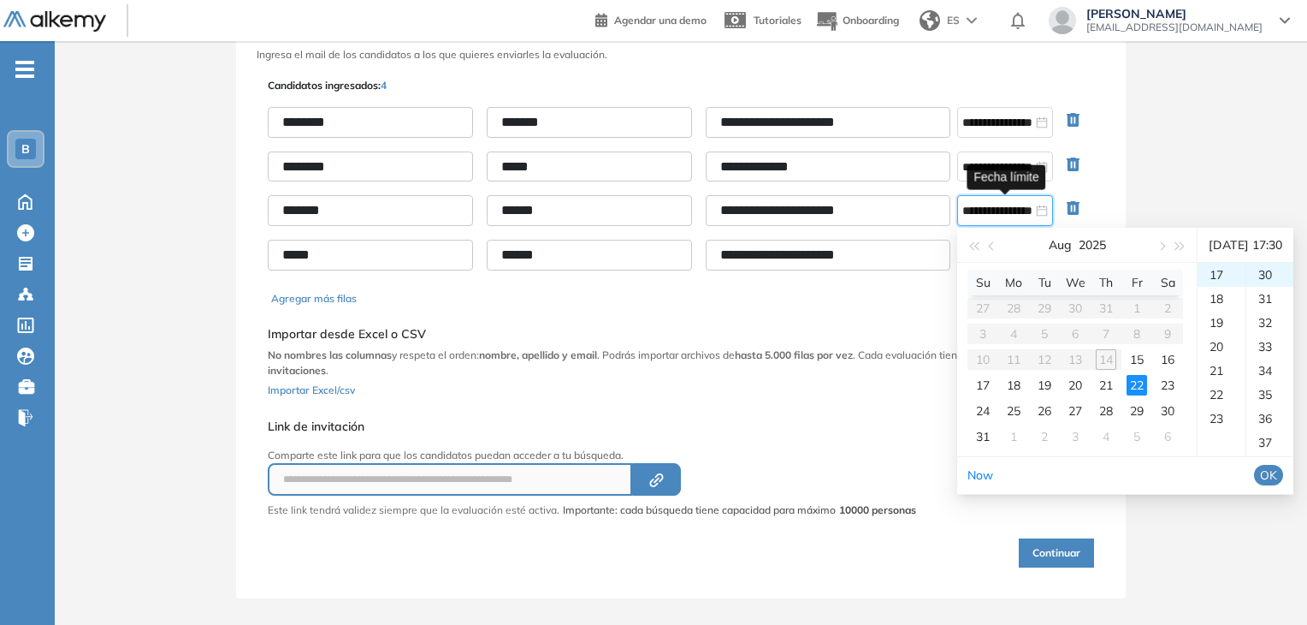 This screenshot has width=1307, height=625. Describe the element at coordinates (1168, 436) in the screenshot. I see `td: 2025-09-06` at that location.